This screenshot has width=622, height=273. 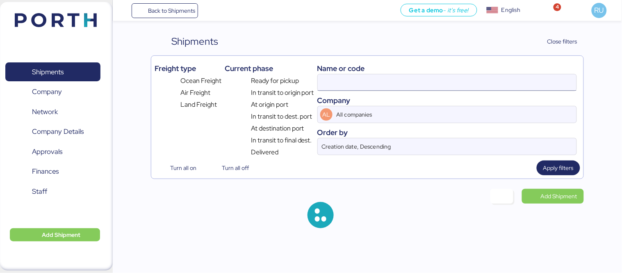 What do you see at coordinates (444, 114) in the screenshot?
I see `input: AL` at bounding box center [444, 114].